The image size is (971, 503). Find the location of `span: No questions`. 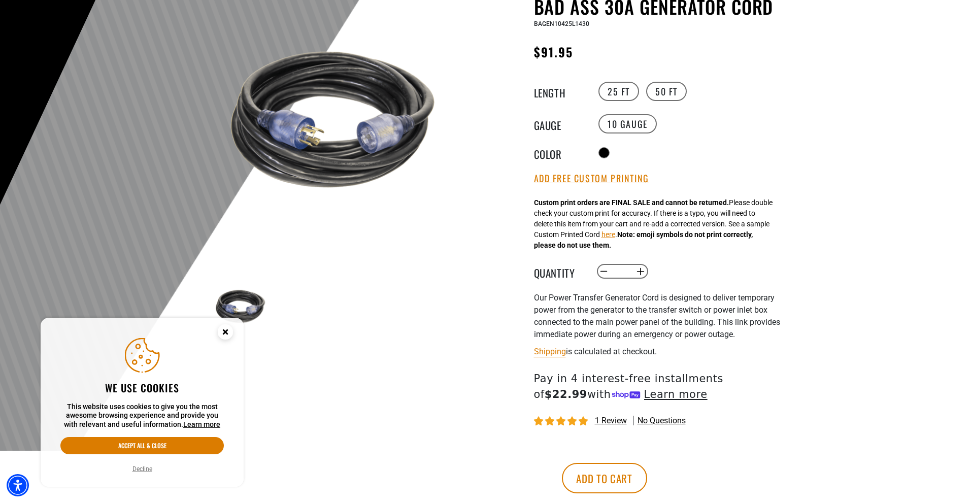

span: No questions is located at coordinates (661, 421).